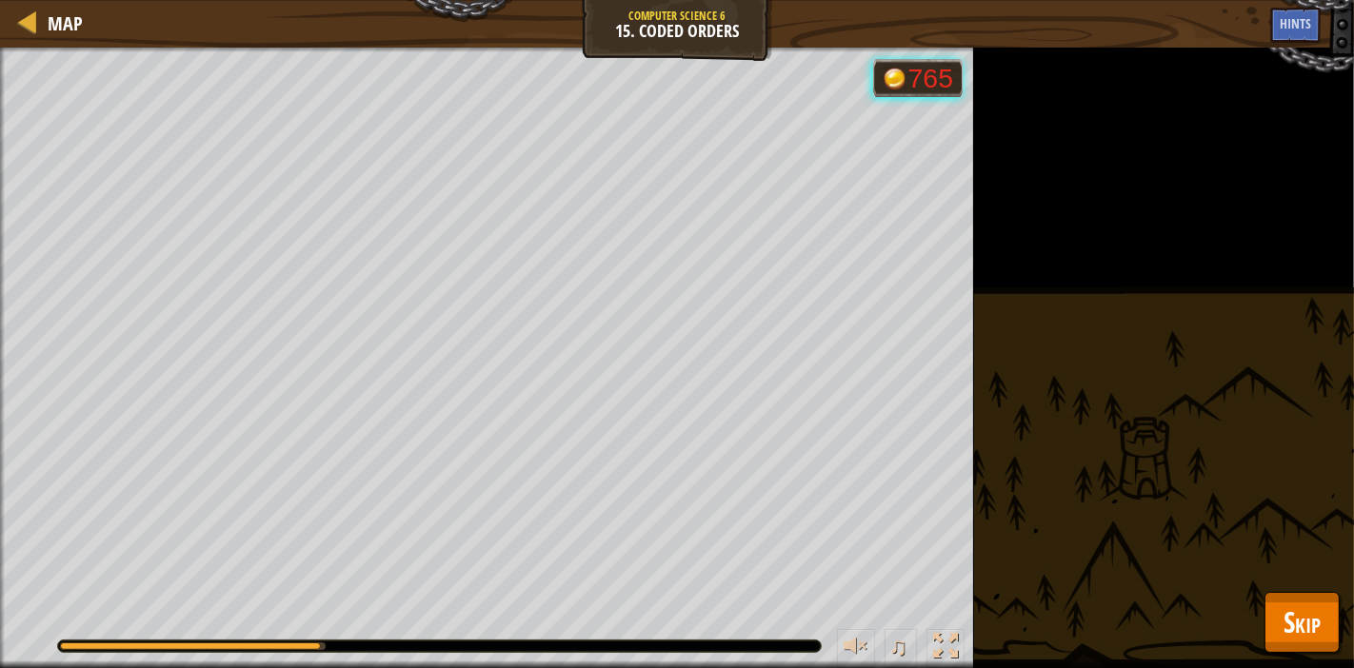 The width and height of the screenshot is (1354, 668). What do you see at coordinates (1295, 23) in the screenshot?
I see `span: Hints` at bounding box center [1295, 23].